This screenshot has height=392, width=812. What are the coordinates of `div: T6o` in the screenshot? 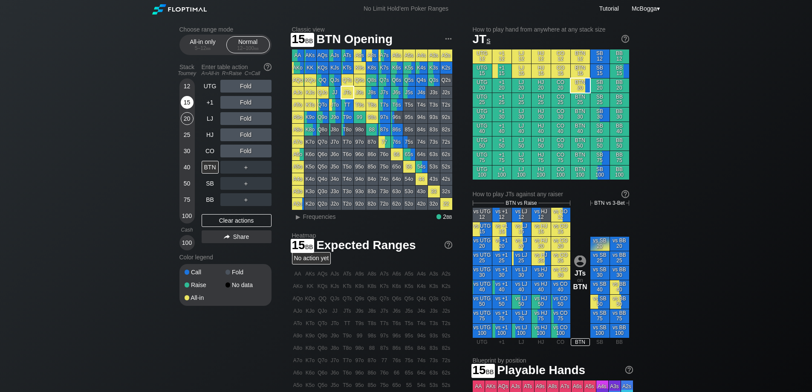 It's located at (348, 154).